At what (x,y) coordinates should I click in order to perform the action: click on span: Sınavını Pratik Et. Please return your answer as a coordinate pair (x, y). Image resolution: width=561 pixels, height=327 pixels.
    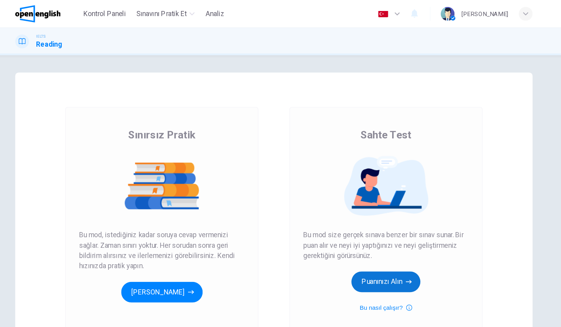
    Looking at the image, I should click on (178, 13).